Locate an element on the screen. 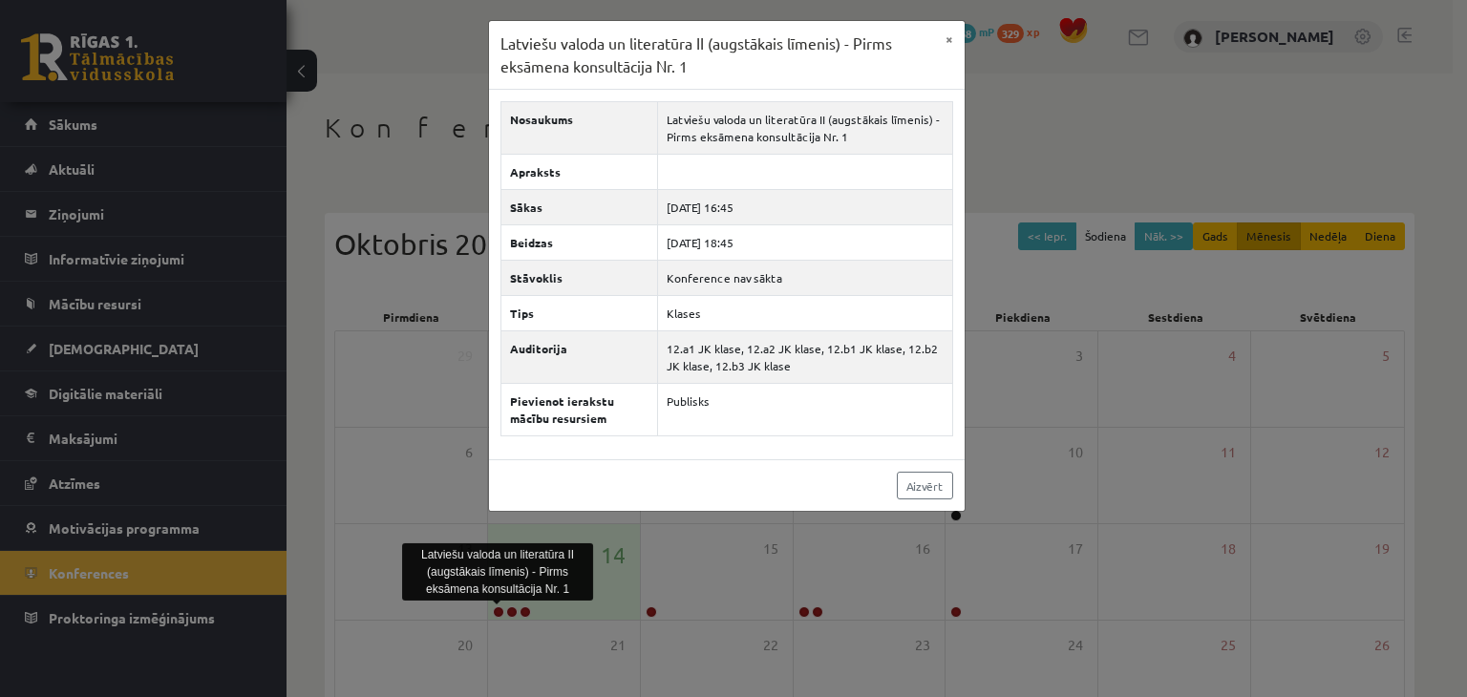  a: Aizvērt is located at coordinates (925, 485).